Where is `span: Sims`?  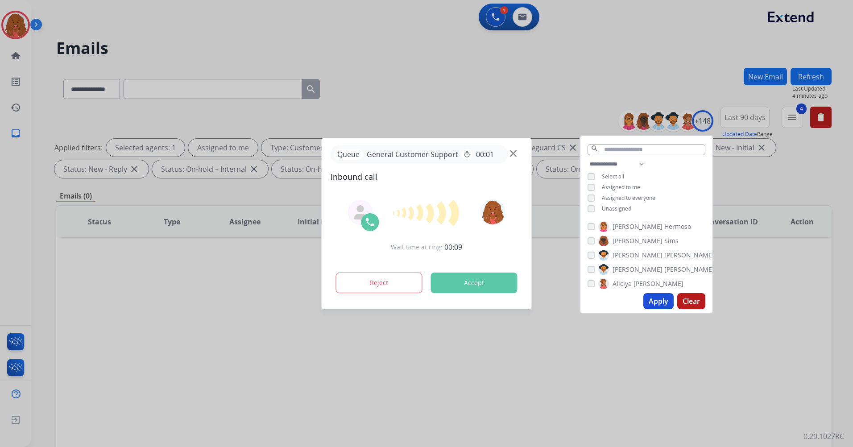
span: Sims is located at coordinates (672, 241).